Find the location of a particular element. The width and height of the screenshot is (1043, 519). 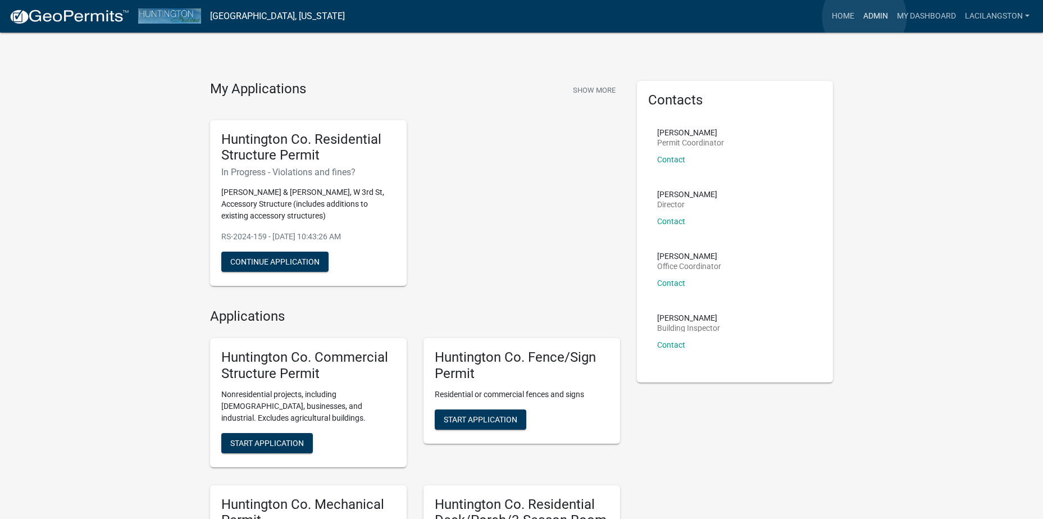

h5: Huntington Co. Residential Structure Permit is located at coordinates (308, 148).